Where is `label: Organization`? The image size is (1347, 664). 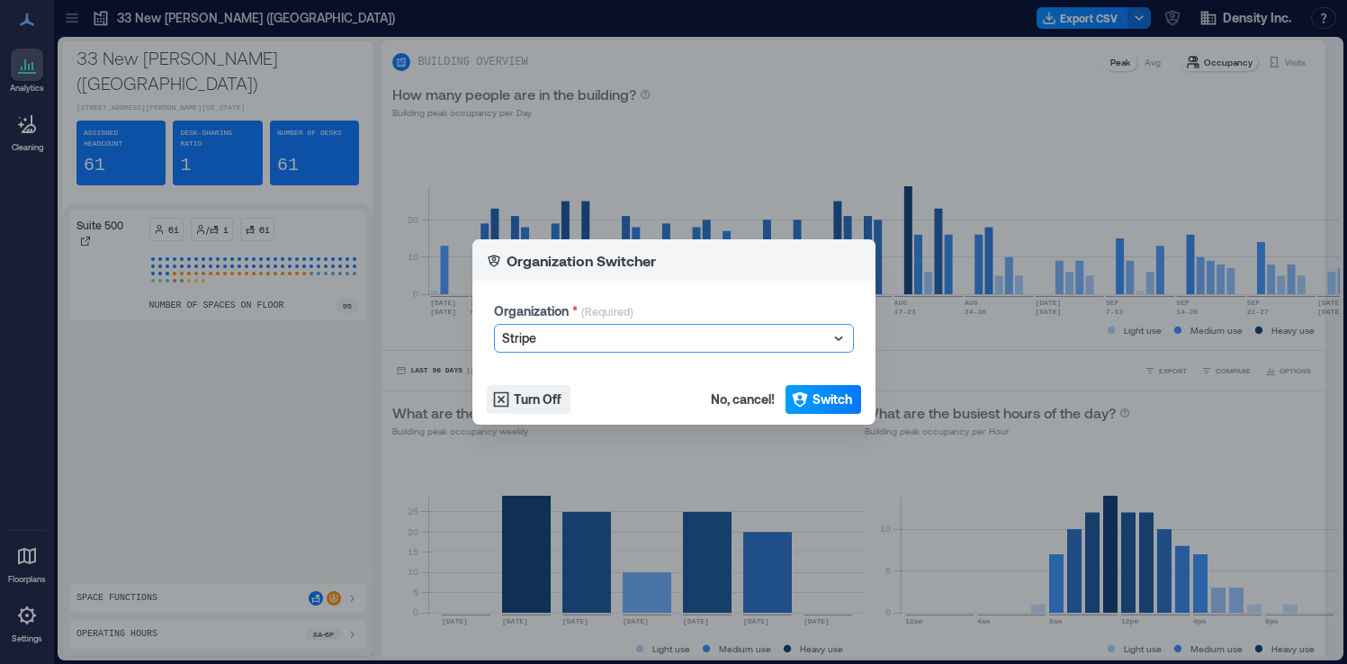 label: Organization is located at coordinates (535, 311).